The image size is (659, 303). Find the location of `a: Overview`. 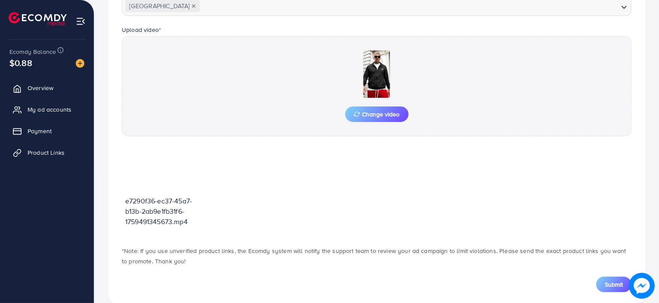

a: Overview is located at coordinates (47, 88).